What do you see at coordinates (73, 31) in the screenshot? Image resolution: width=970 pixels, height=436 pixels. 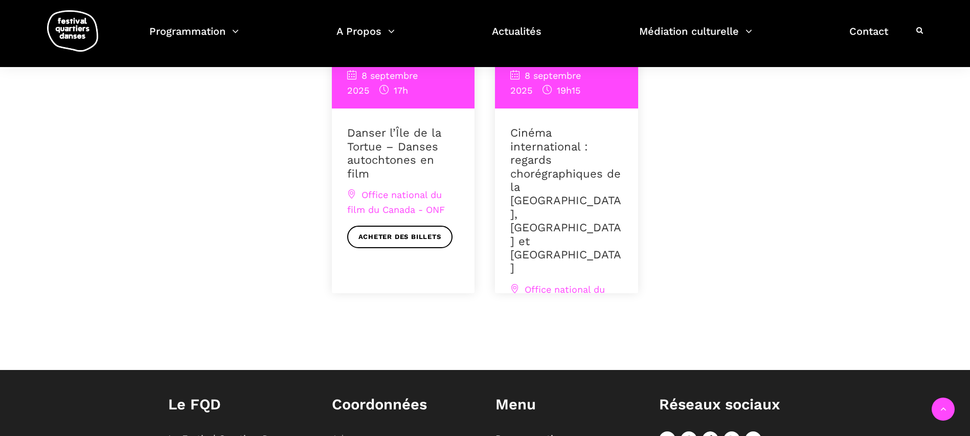 I see `img: logo-fqd-med` at bounding box center [73, 31].